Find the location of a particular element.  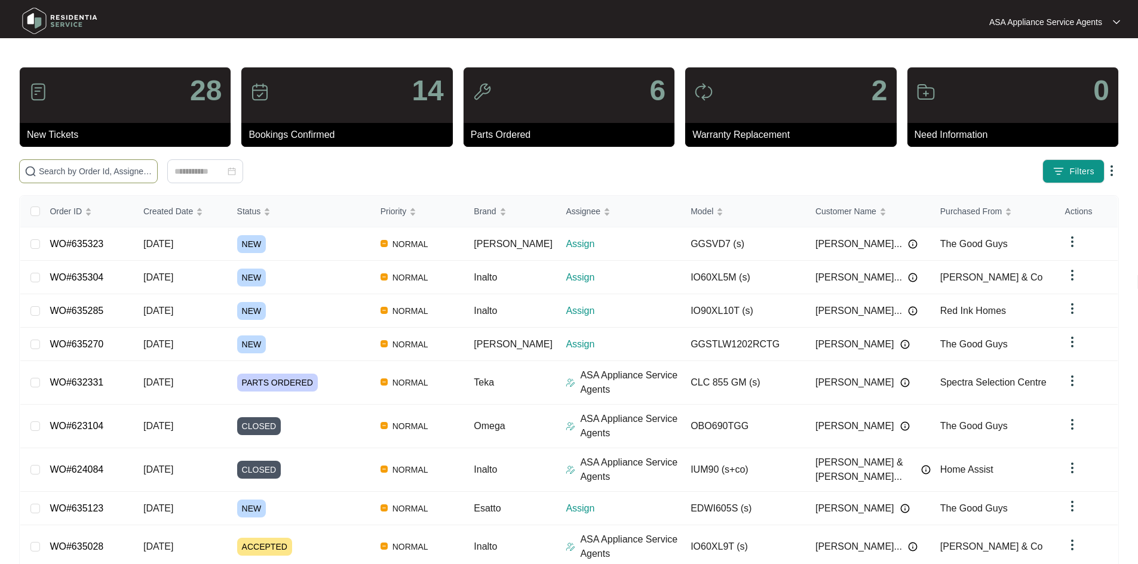

th: Customer Name is located at coordinates (868, 211).